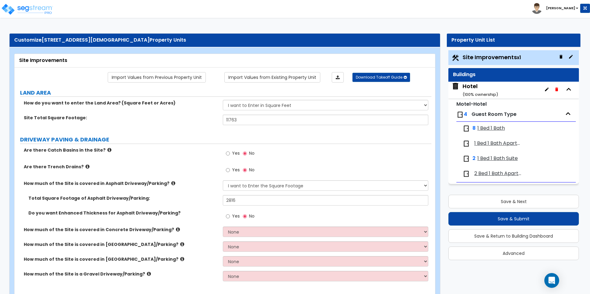  Describe the element at coordinates (480, 90) in the screenshot. I see `div: Hotel` at that location.